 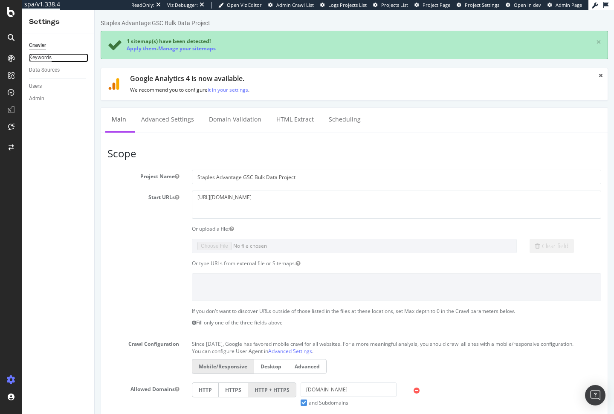 I want to click on img: ga4.9118ffdc1441.svg, so click(x=19, y=74).